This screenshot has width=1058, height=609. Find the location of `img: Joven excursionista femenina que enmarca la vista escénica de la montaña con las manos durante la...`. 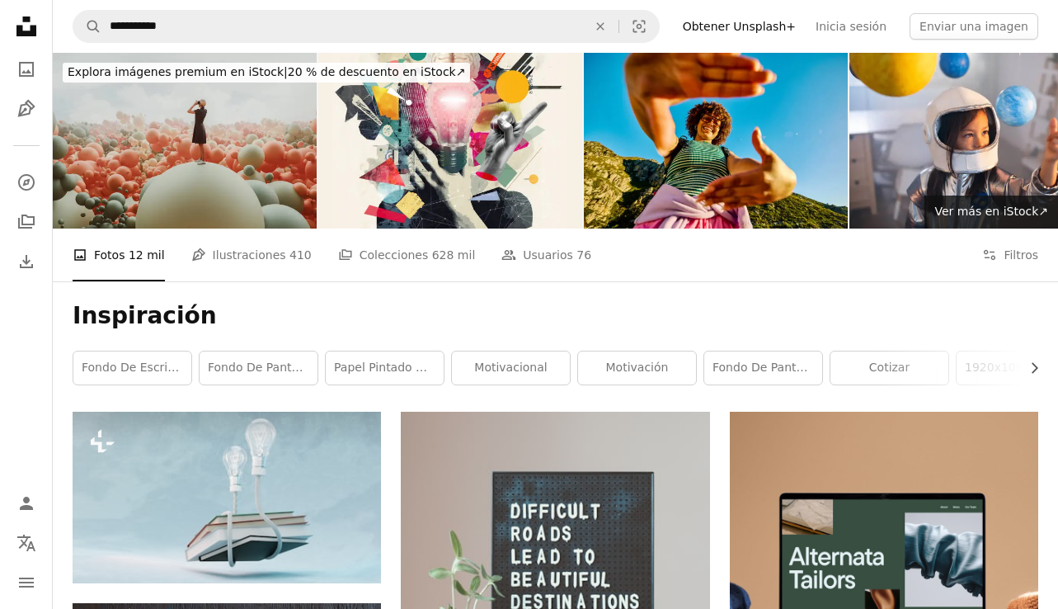

img: Joven excursionista femenina que enmarca la vista escénica de la montaña con las manos durante la... is located at coordinates (716, 140).